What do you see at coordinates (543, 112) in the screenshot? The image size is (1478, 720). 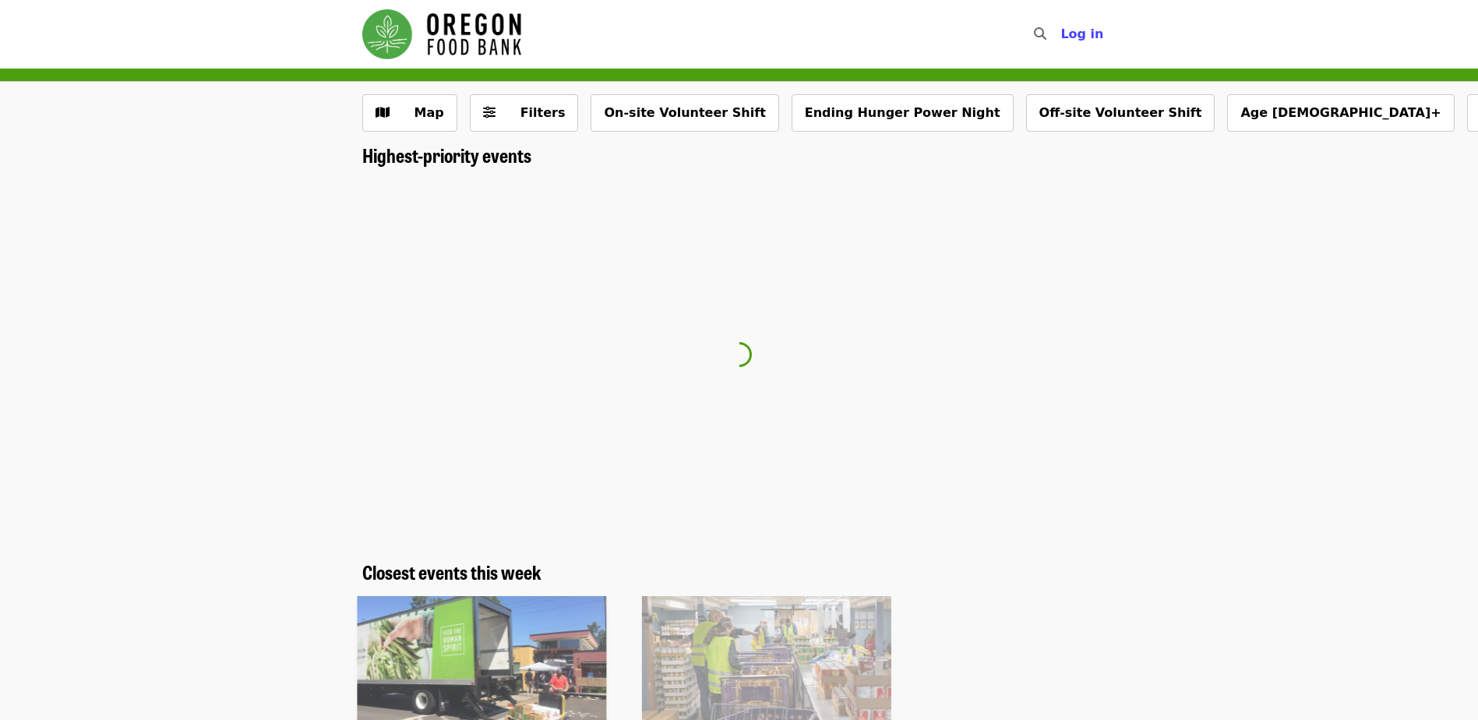 I see `span: Filters` at bounding box center [543, 112].